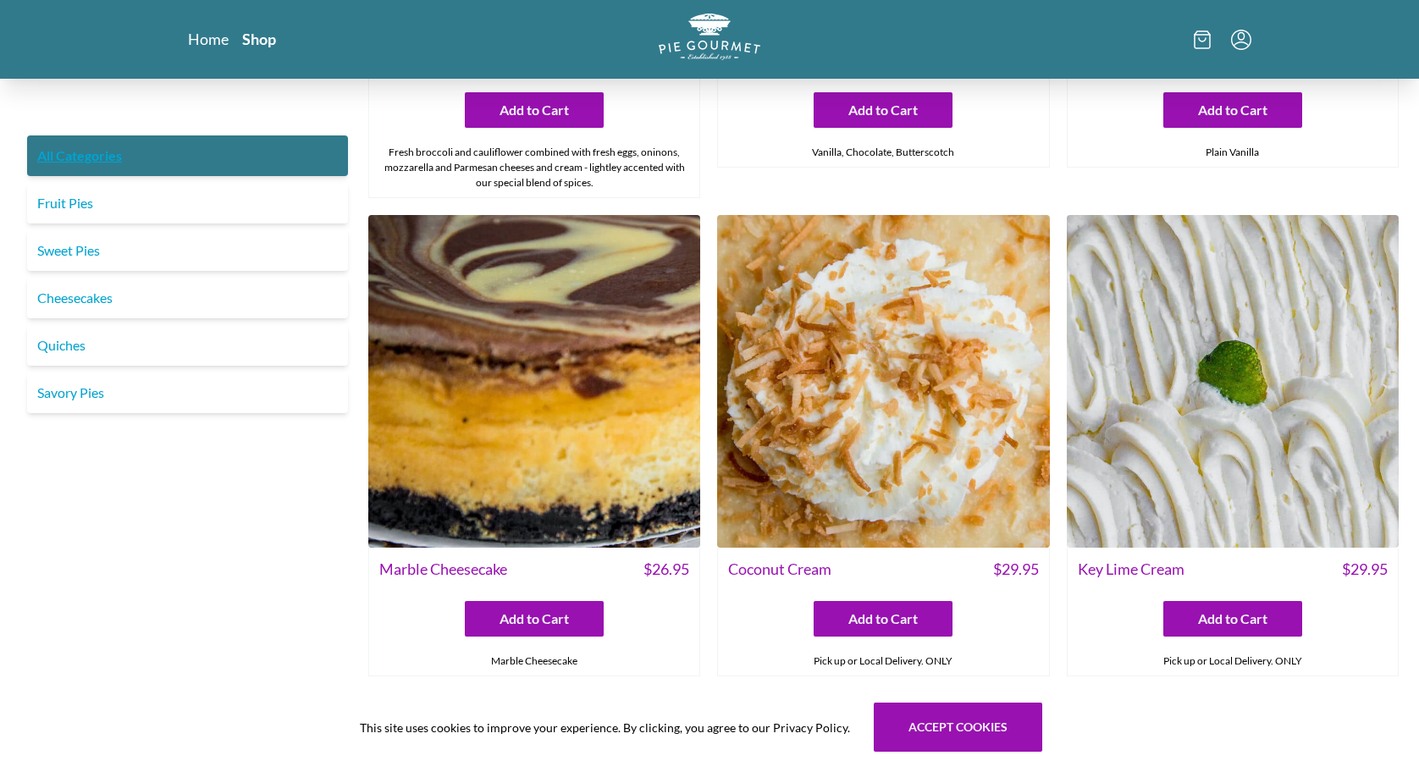 Image resolution: width=1419 pixels, height=772 pixels. Describe the element at coordinates (710, 36) in the screenshot. I see `img: logo` at that location.